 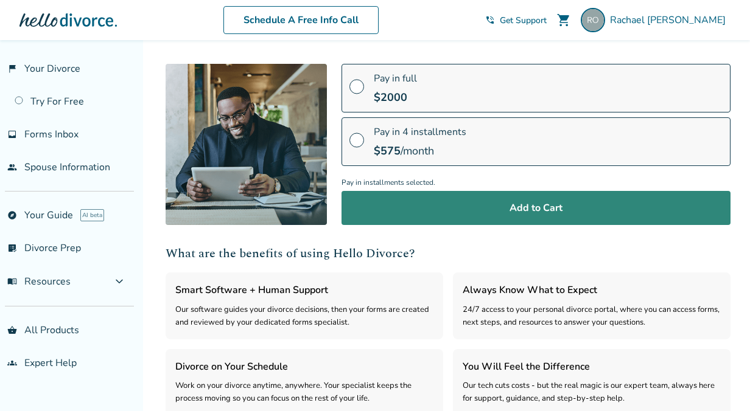 I want to click on div: 24/7 access to your personal divorce portal, where you can access forms, next steps, and resource..., so click(x=592, y=316).